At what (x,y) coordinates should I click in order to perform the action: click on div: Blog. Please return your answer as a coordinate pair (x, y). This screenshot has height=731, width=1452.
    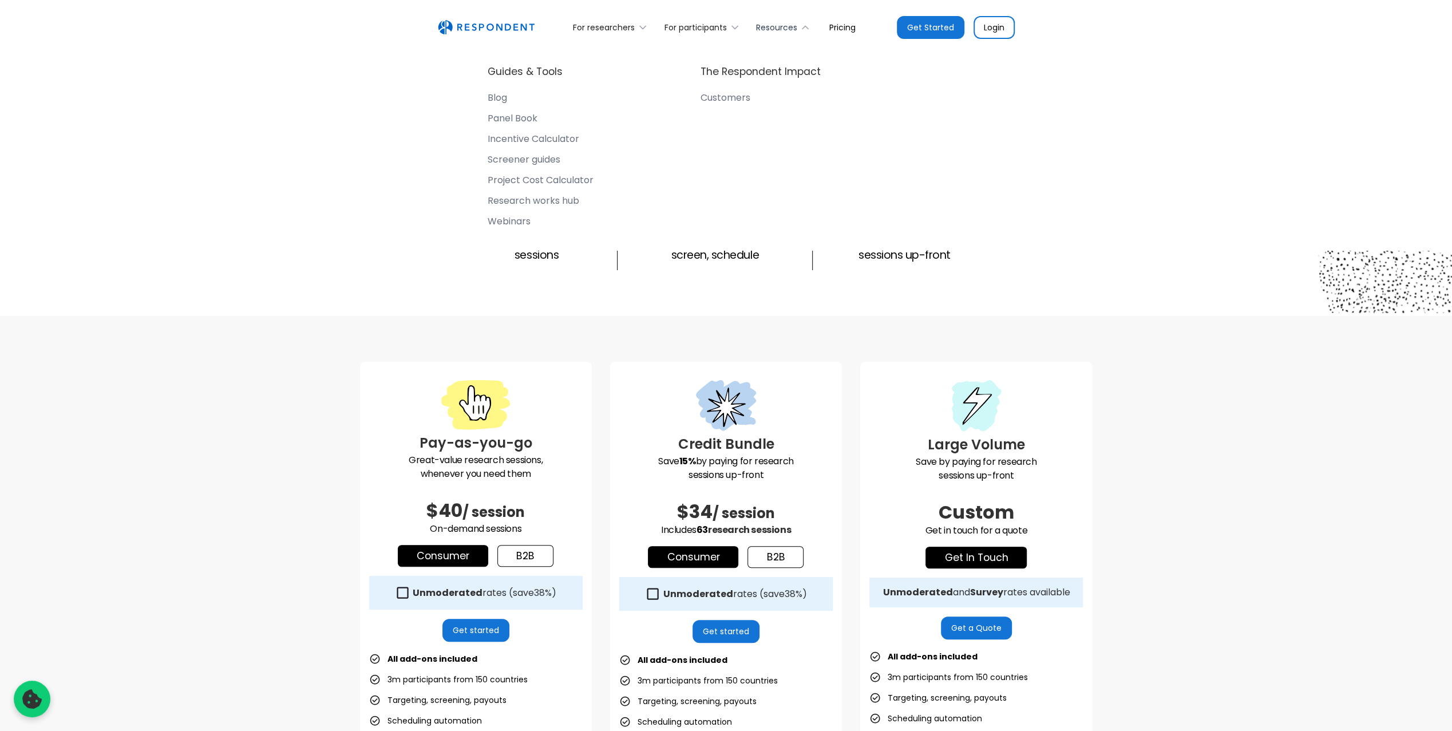
    Looking at the image, I should click on (497, 98).